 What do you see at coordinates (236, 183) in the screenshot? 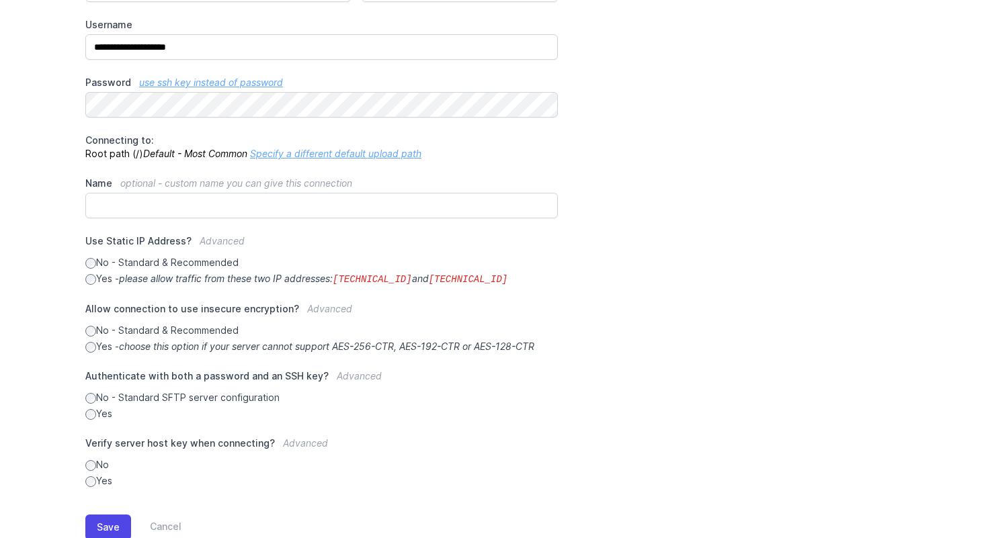
I see `span: optional - custom name you can give this connection` at bounding box center [236, 183].